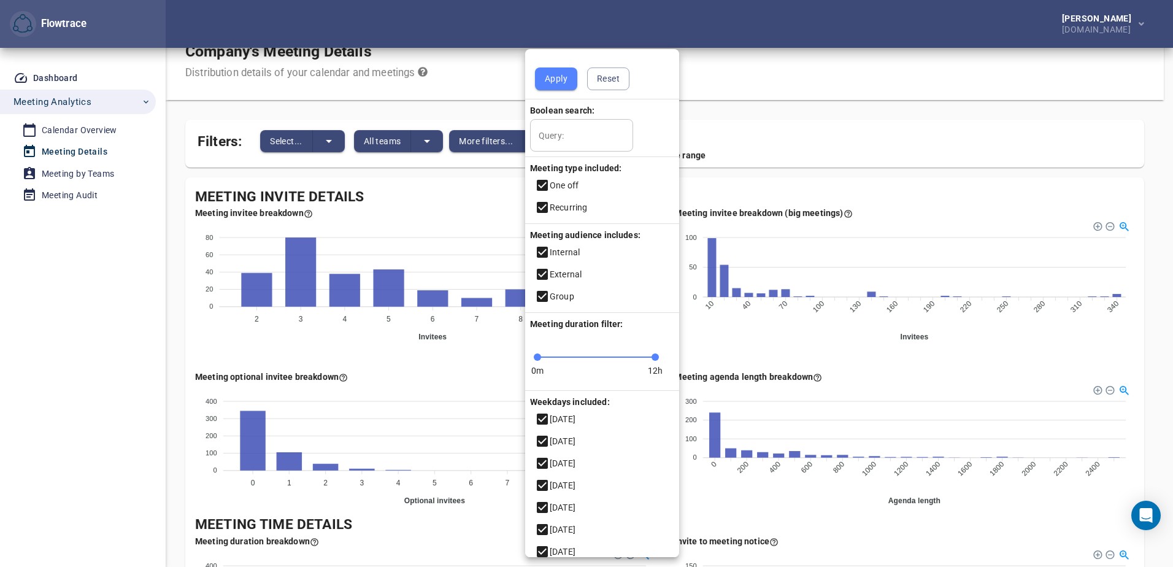 The image size is (1173, 567). Describe the element at coordinates (573, 168) in the screenshot. I see `span: Meeting type included:` at that location.